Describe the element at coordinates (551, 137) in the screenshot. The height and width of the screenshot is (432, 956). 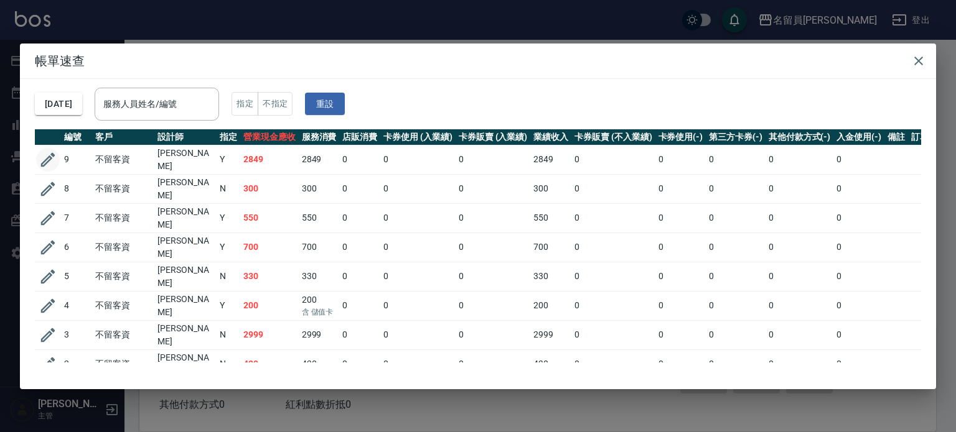
I see `th: 業績收入` at that location.